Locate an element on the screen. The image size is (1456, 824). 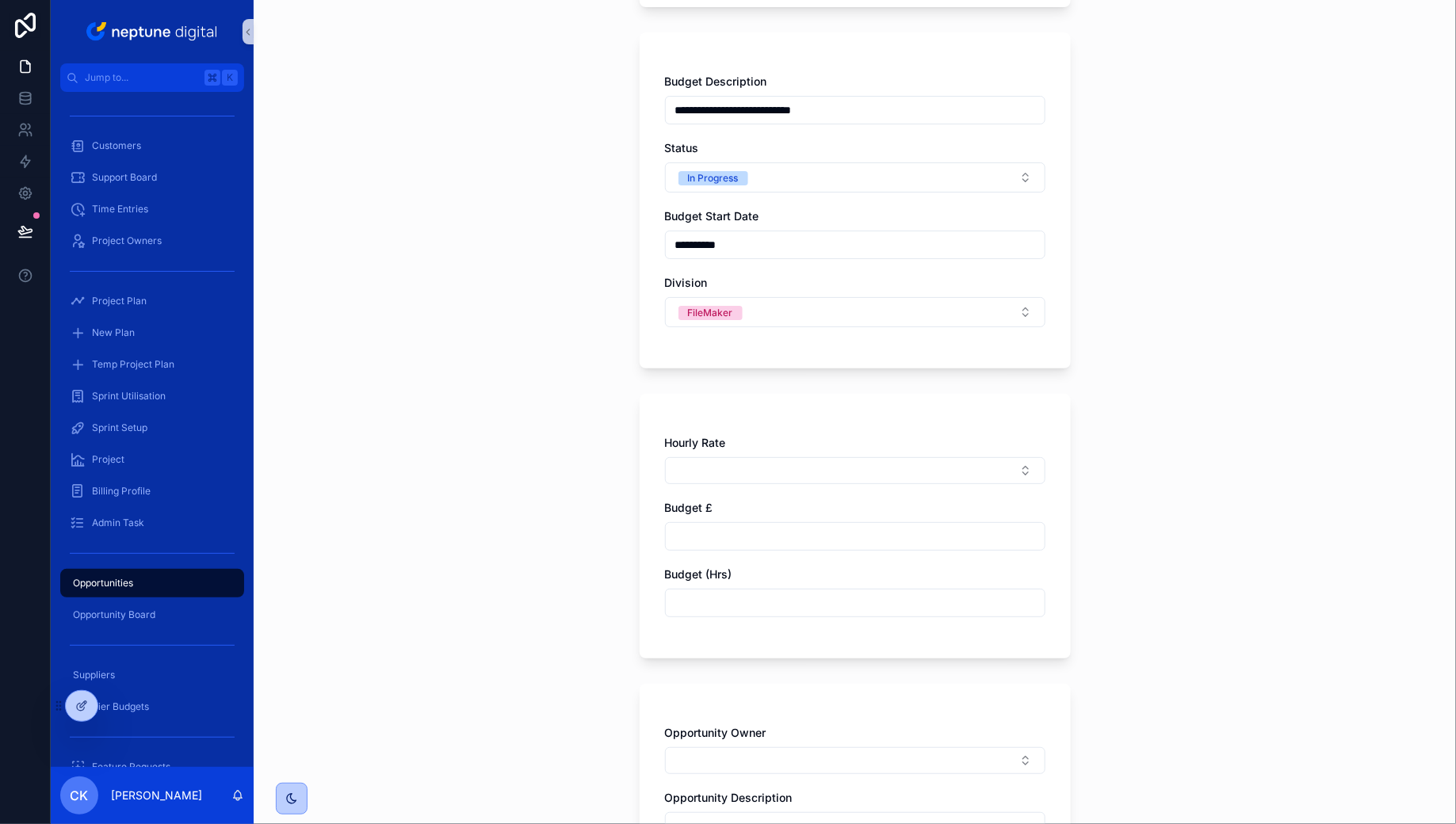
a: Opportunity Board is located at coordinates (152, 615).